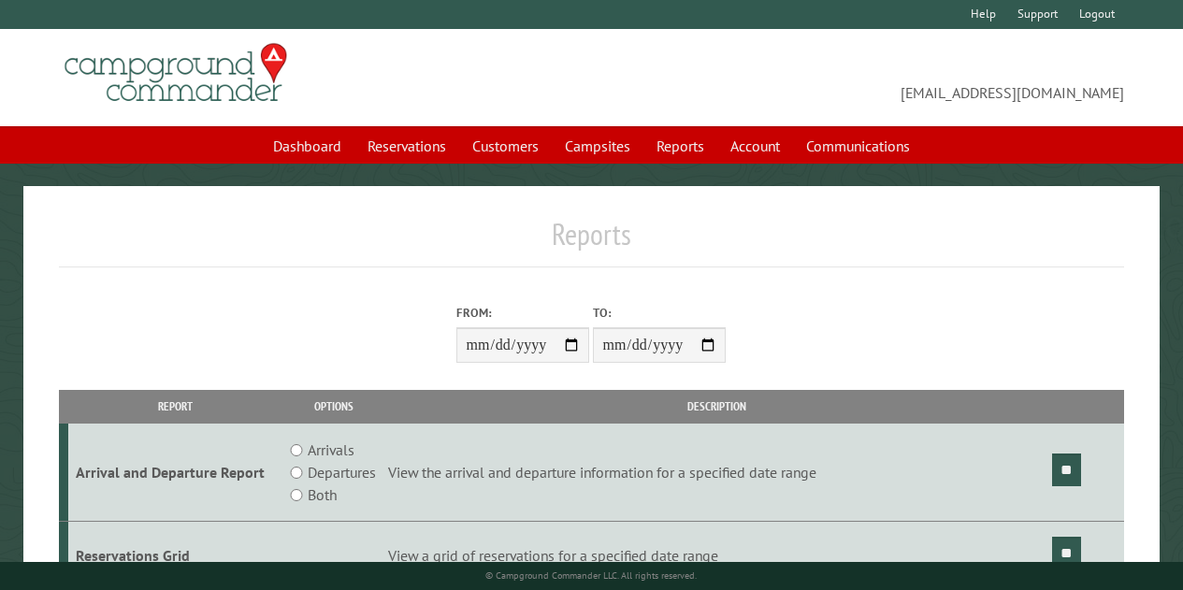 Image resolution: width=1183 pixels, height=590 pixels. Describe the element at coordinates (322, 495) in the screenshot. I see `label: Both` at that location.